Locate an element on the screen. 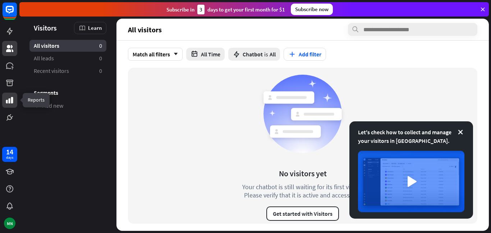 This screenshot has height=233, width=491. div: 14 is located at coordinates (10, 152).